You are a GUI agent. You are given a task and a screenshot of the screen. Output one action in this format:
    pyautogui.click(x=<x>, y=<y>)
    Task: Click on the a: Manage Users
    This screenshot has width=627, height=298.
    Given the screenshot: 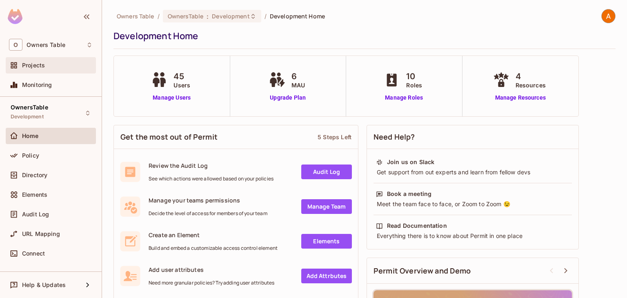 What is the action you would take?
    pyautogui.click(x=171, y=98)
    